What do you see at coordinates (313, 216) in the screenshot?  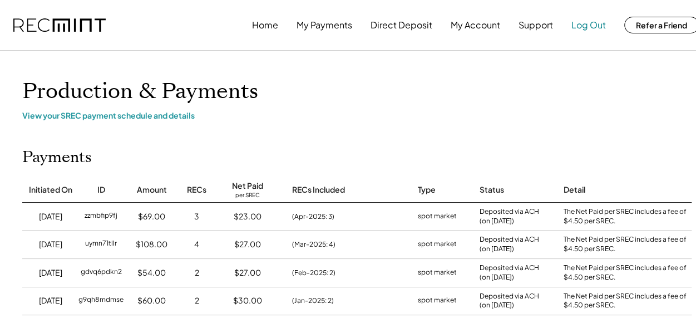 I see `div: (Apr-2025: 3)` at bounding box center [313, 216].